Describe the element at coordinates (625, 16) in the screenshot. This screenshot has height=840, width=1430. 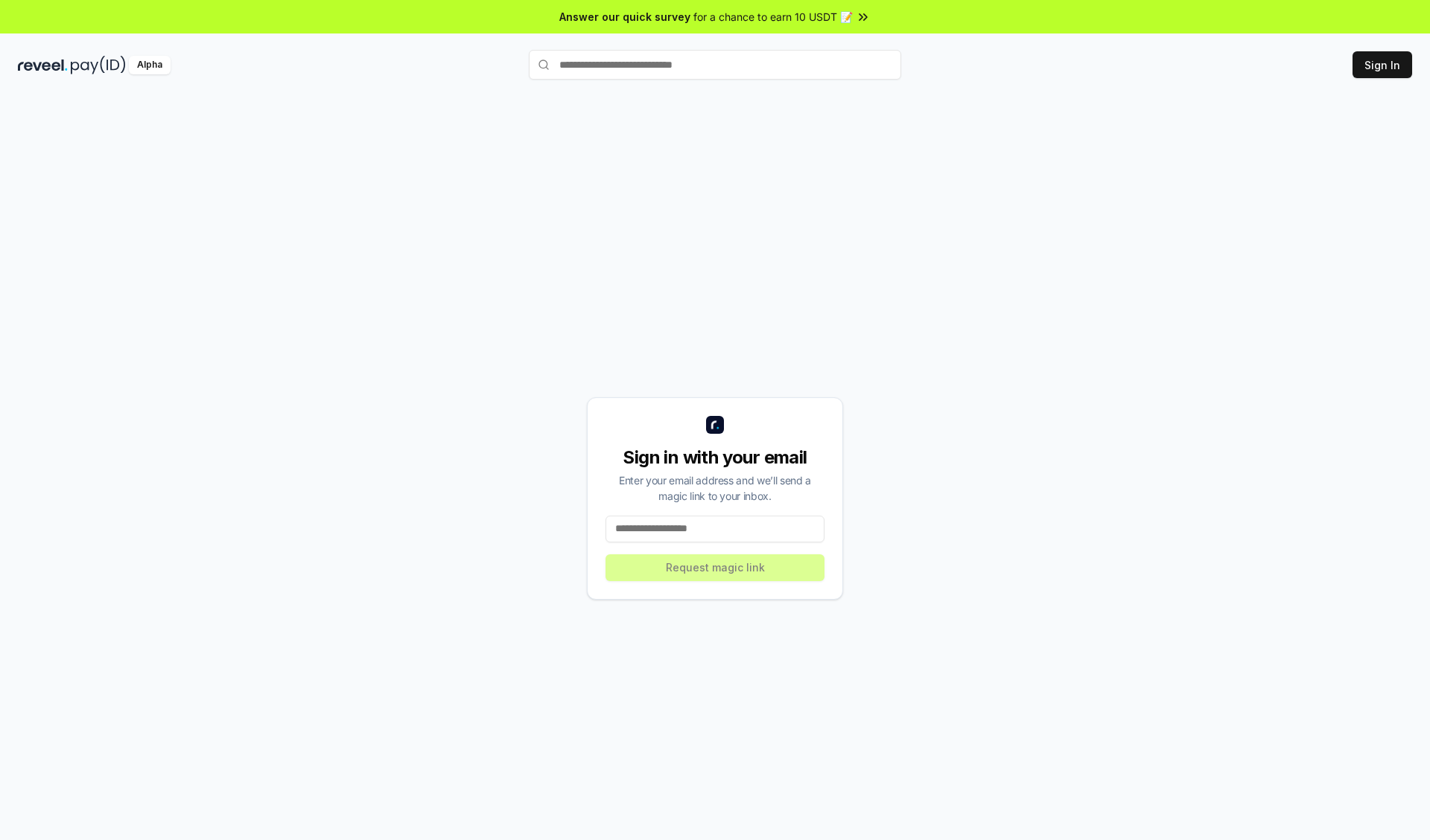
I see `span: Answer our quick survey` at that location.